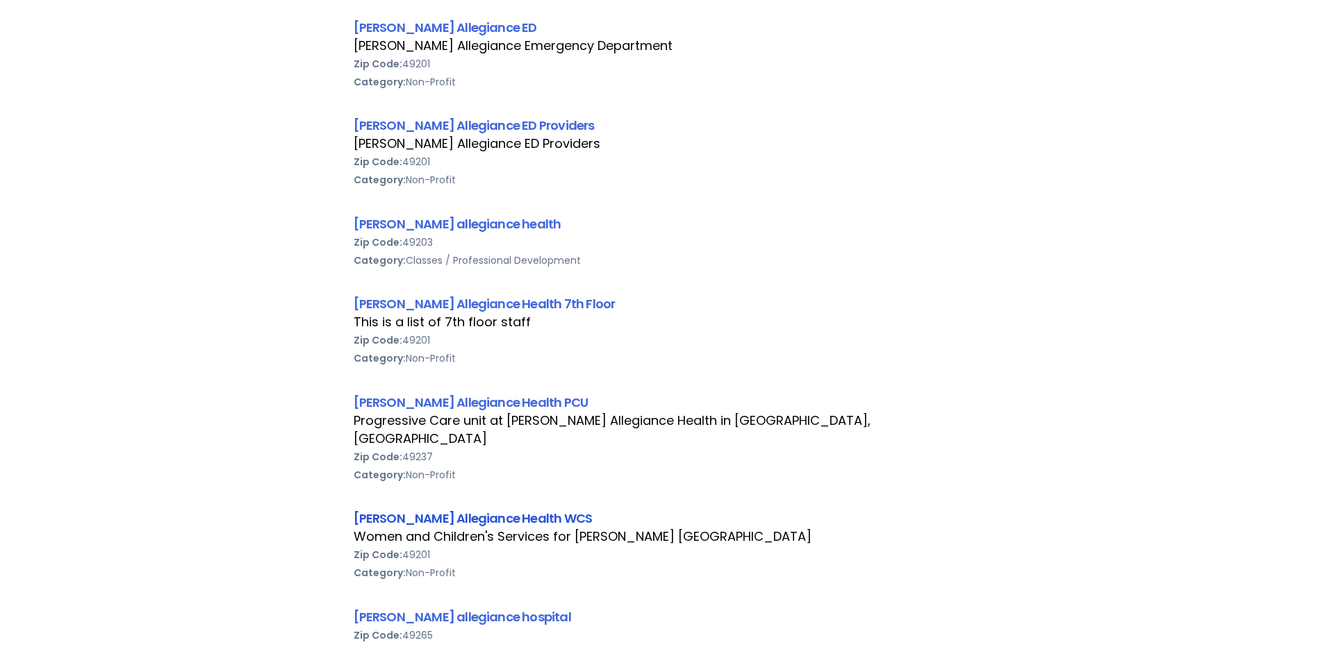  I want to click on div: Classes / Professional Development, so click(659, 261).